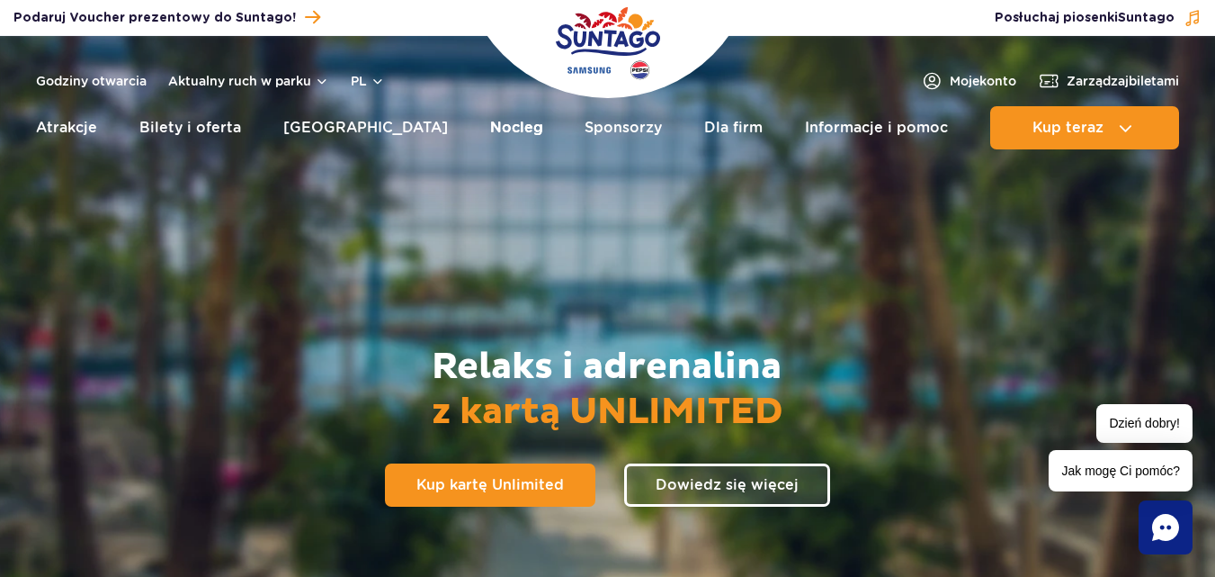 The width and height of the screenshot is (1215, 577). I want to click on span: Dowiedz się więcej, so click(727, 485).